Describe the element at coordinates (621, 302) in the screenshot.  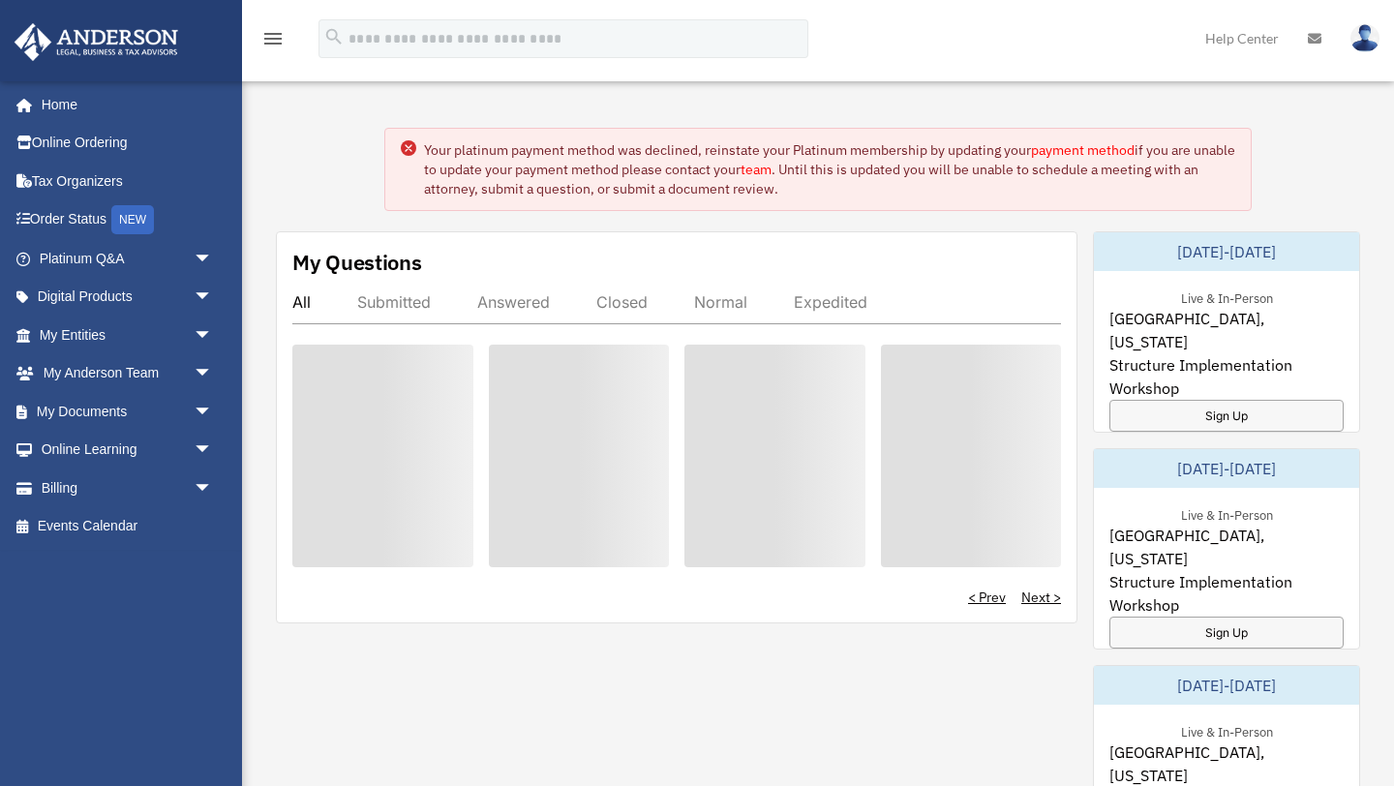
I see `div: Closed` at that location.